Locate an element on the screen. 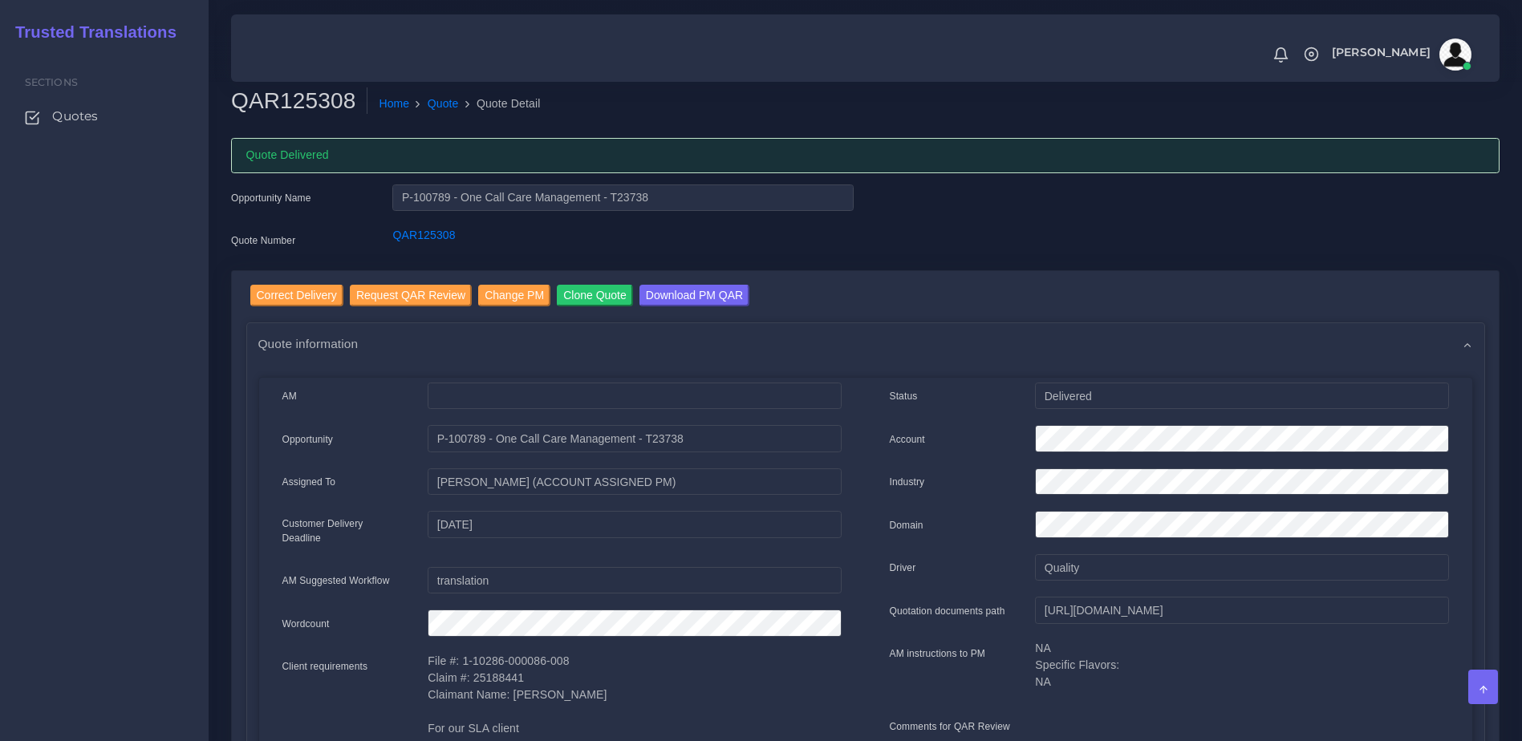 Image resolution: width=1522 pixels, height=741 pixels. a: Trusted Translations is located at coordinates (90, 32).